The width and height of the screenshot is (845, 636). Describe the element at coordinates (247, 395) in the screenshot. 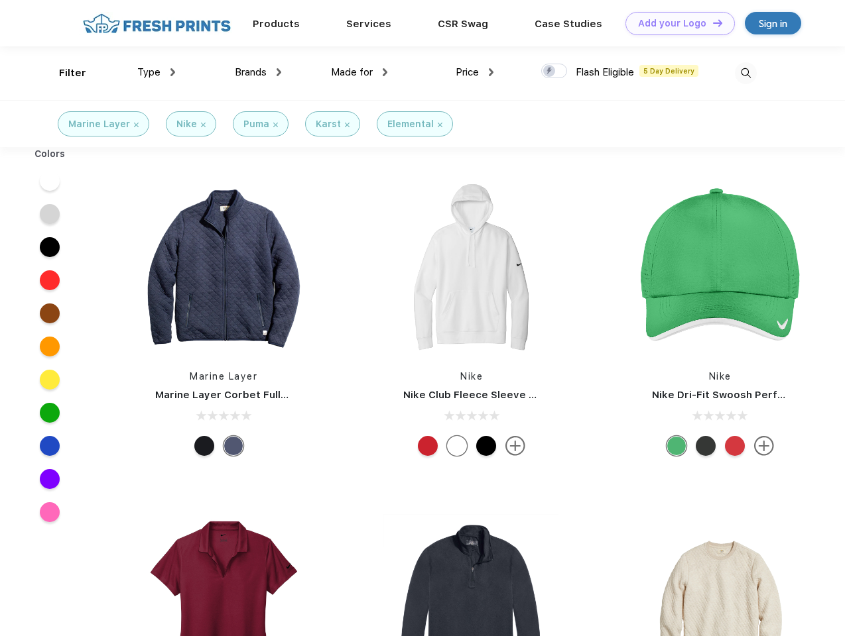

I see `a: Marine Layer Corbet Full-Zip Jacket` at that location.